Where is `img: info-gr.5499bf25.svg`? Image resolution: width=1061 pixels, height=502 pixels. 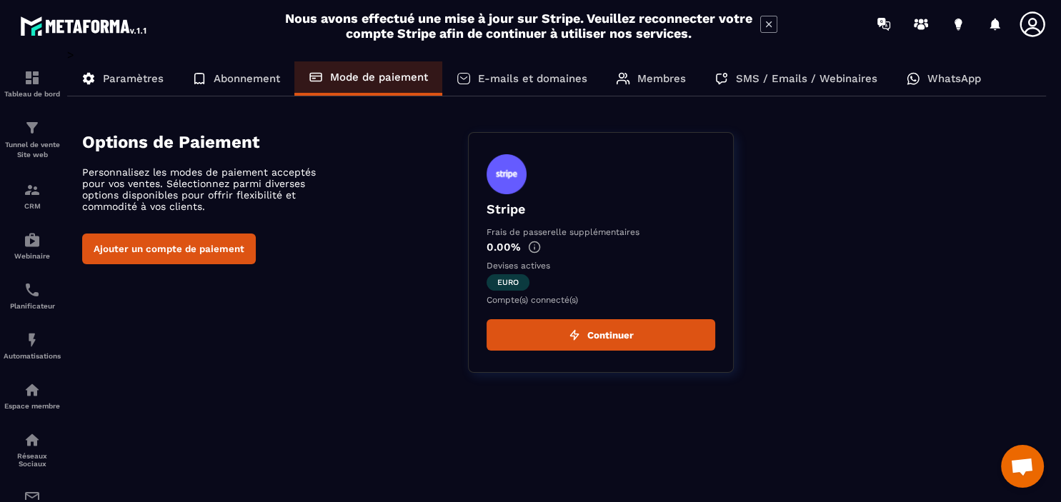 img: info-gr.5499bf25.svg is located at coordinates (534, 247).